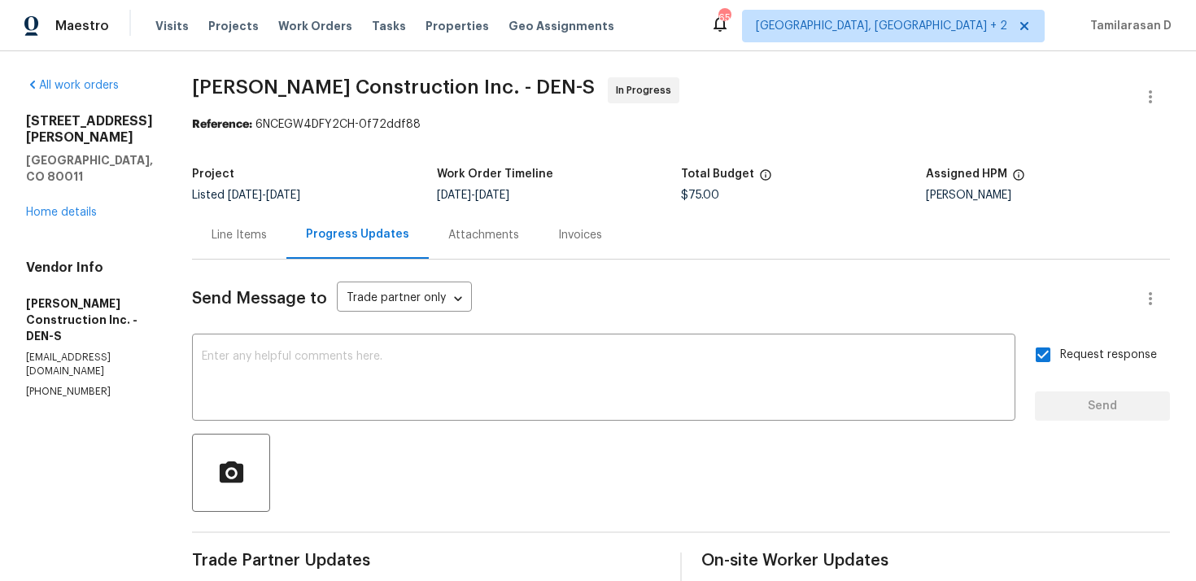  What do you see at coordinates (222, 124) in the screenshot?
I see `b: Reference:` at bounding box center [222, 124].